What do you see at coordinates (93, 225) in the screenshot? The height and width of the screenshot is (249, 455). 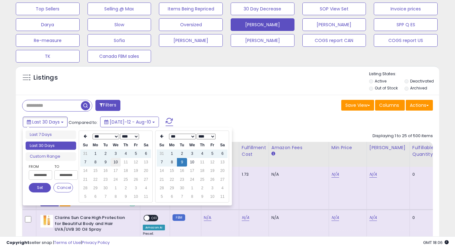 I see `b: Clarins Sun Care High Protection for Beautiful Body and Hair UVA/UVB 30 Oil Spray` at bounding box center [93, 225].